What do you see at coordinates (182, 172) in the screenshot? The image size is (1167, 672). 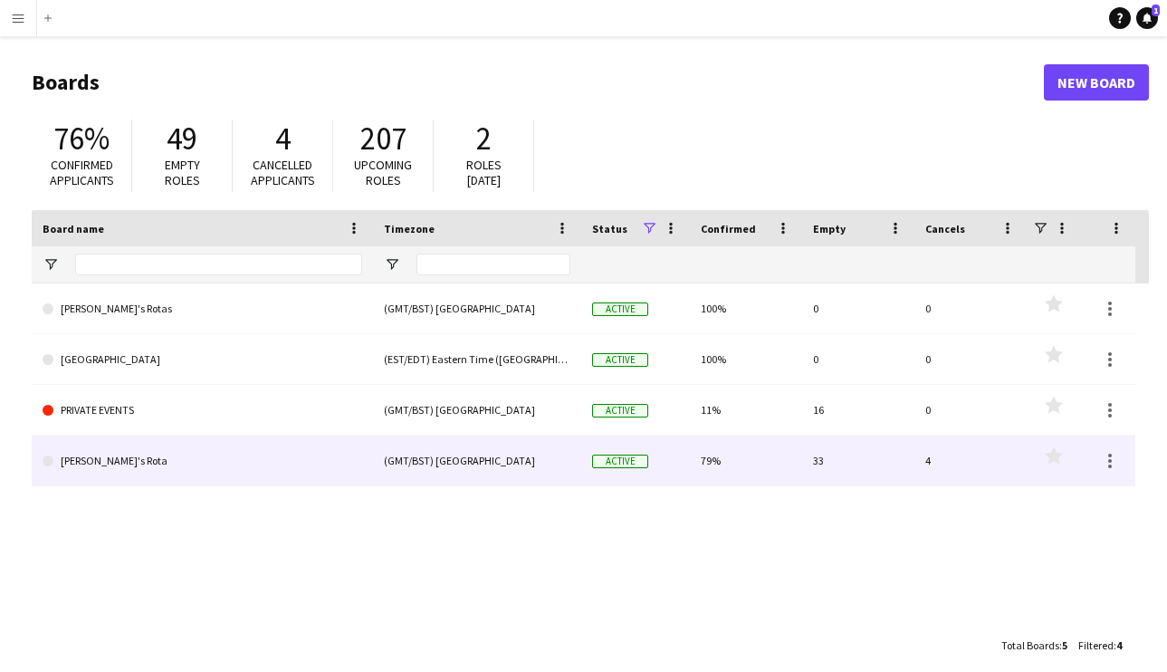 I see `span: Empty roles` at bounding box center [182, 172].